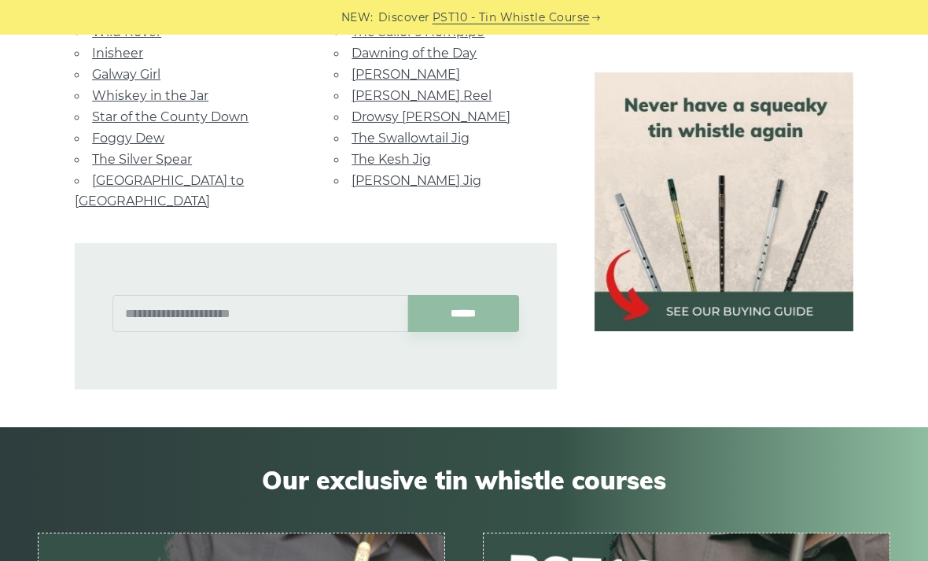 The image size is (928, 561). I want to click on a: The Kesh Jig, so click(391, 159).